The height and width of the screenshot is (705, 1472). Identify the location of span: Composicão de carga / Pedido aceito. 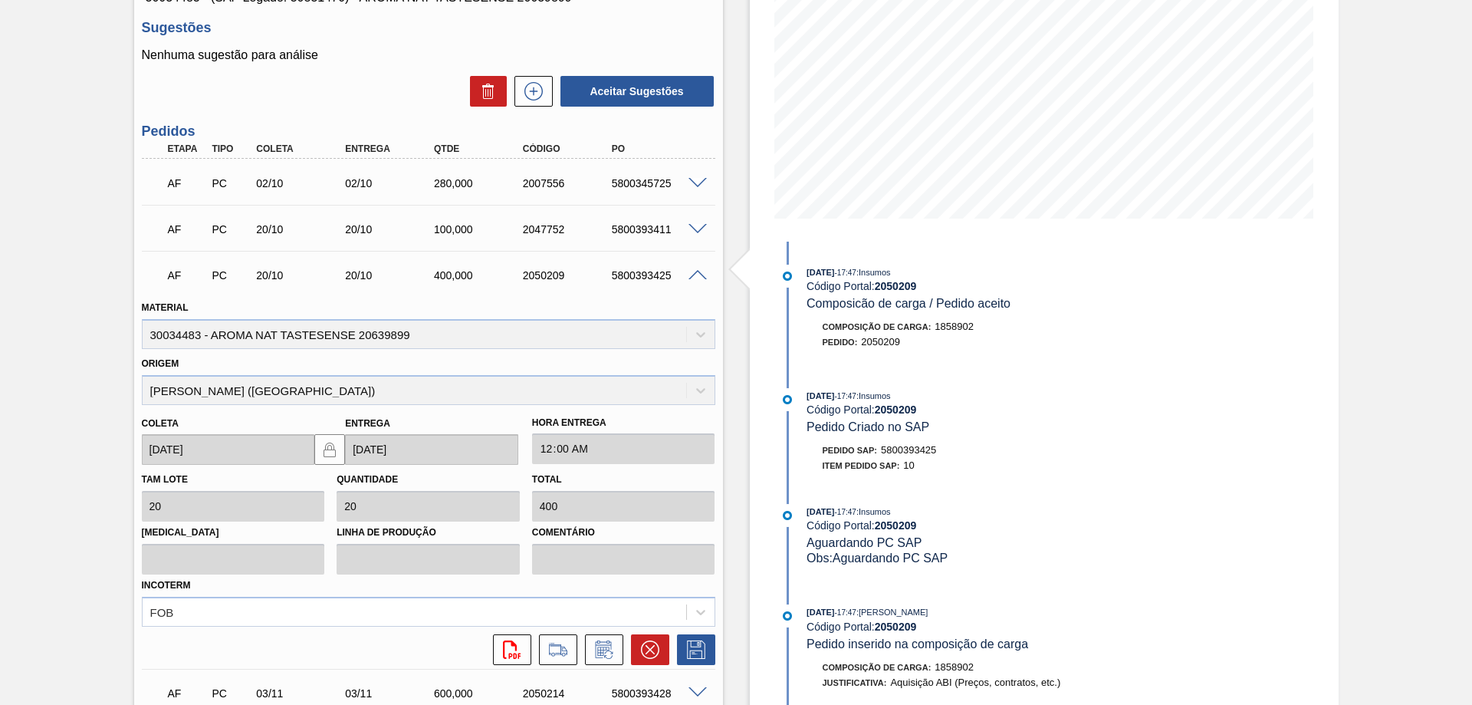
(909, 303).